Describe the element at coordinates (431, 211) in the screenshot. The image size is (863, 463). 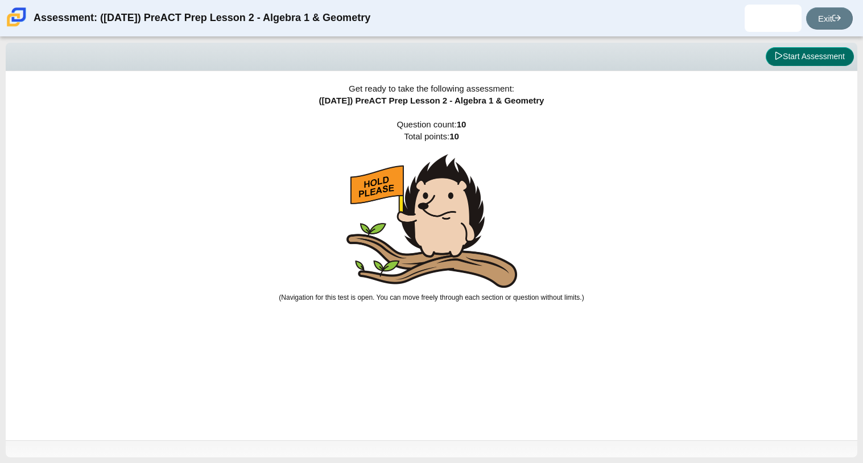
I see `span: Question count: Total points:` at that location.